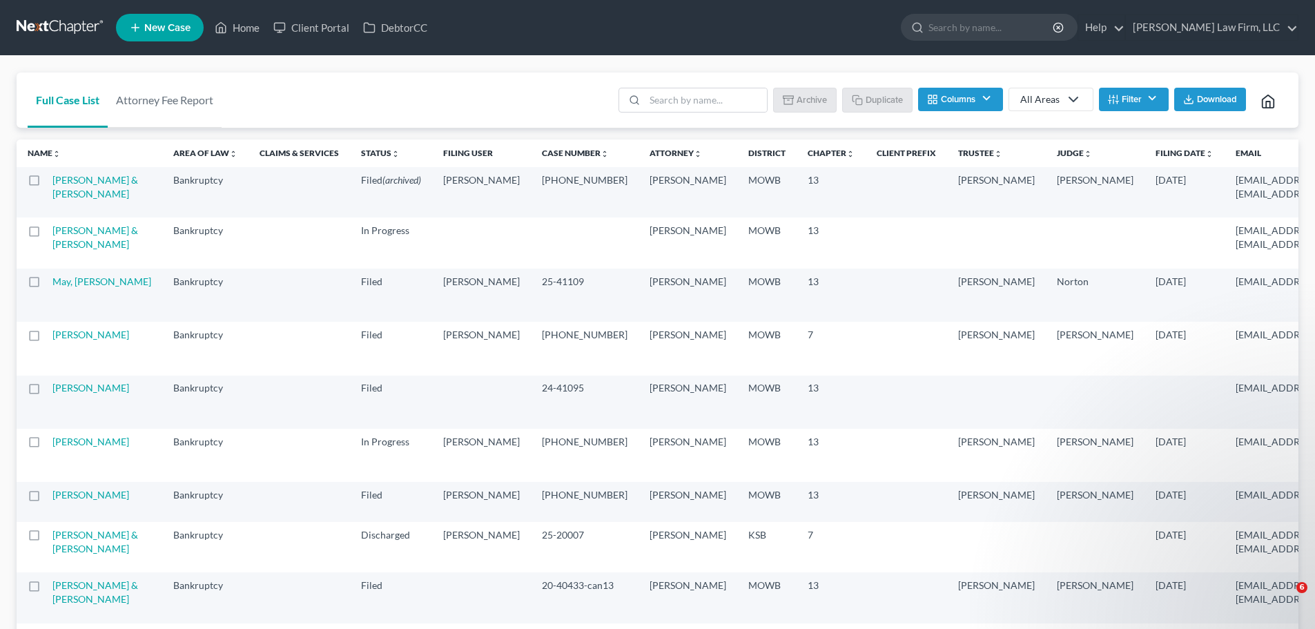  What do you see at coordinates (676, 153) in the screenshot?
I see `a: Attorneyunfold_more` at bounding box center [676, 153].